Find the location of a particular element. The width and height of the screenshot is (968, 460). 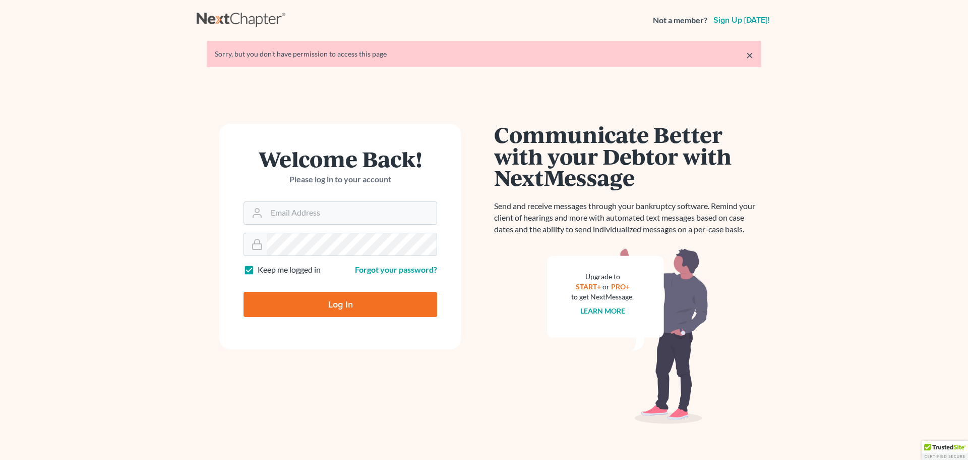

h1: Welcome Back! is located at coordinates (340, 158).